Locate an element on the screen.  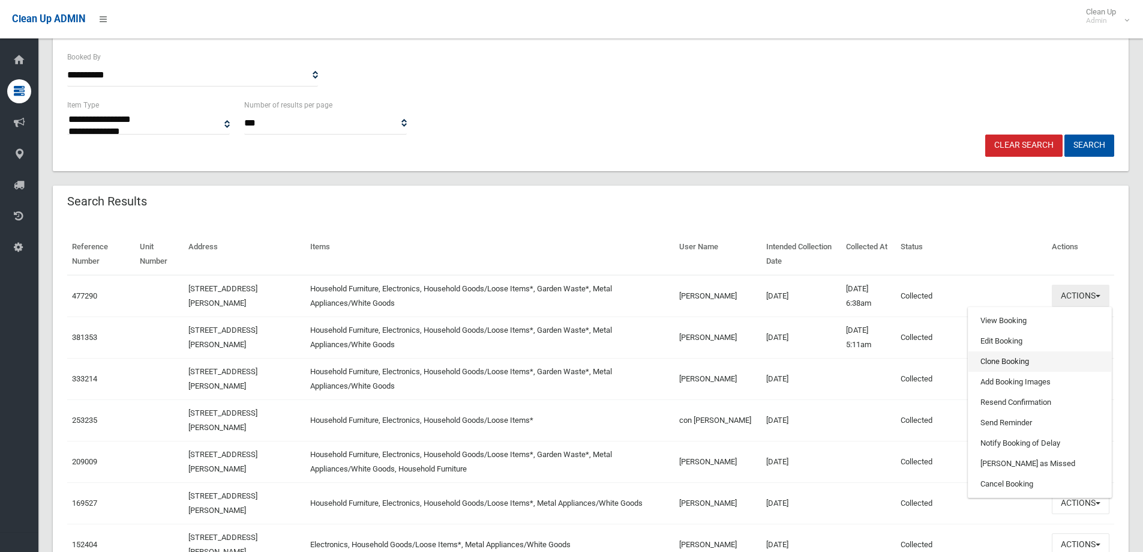
a: Clear Search is located at coordinates (1024, 145).